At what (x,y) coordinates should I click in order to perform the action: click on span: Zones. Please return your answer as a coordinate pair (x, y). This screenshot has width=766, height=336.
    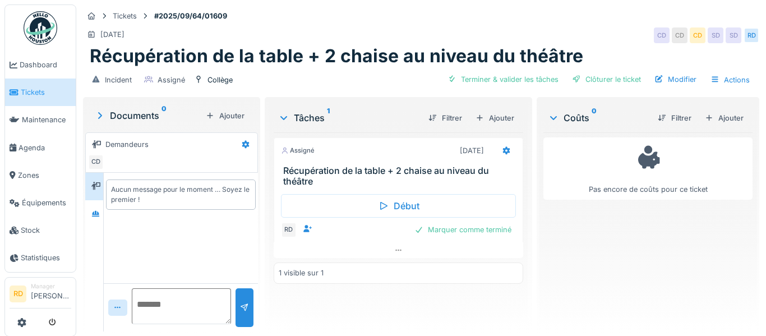
    Looking at the image, I should click on (44, 175).